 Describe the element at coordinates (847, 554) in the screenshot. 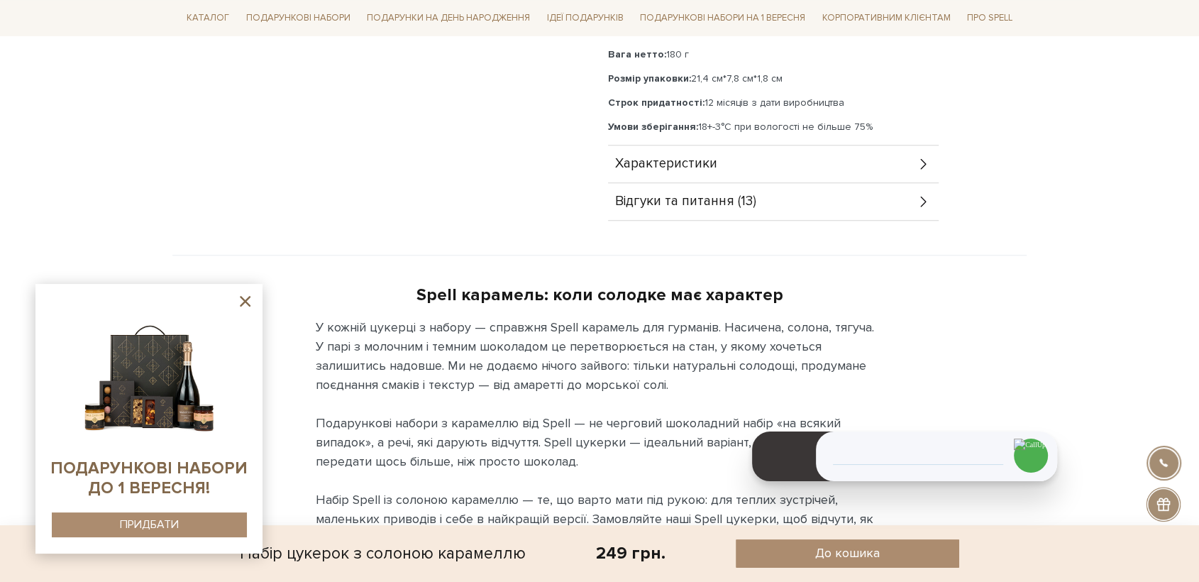

I see `button: До кошика` at that location.